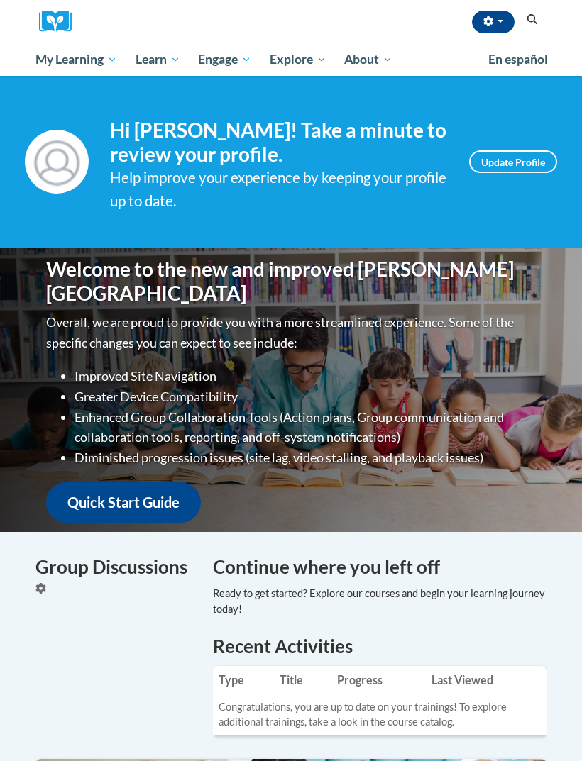 This screenshot has width=582, height=761. I want to click on span: Engage, so click(224, 60).